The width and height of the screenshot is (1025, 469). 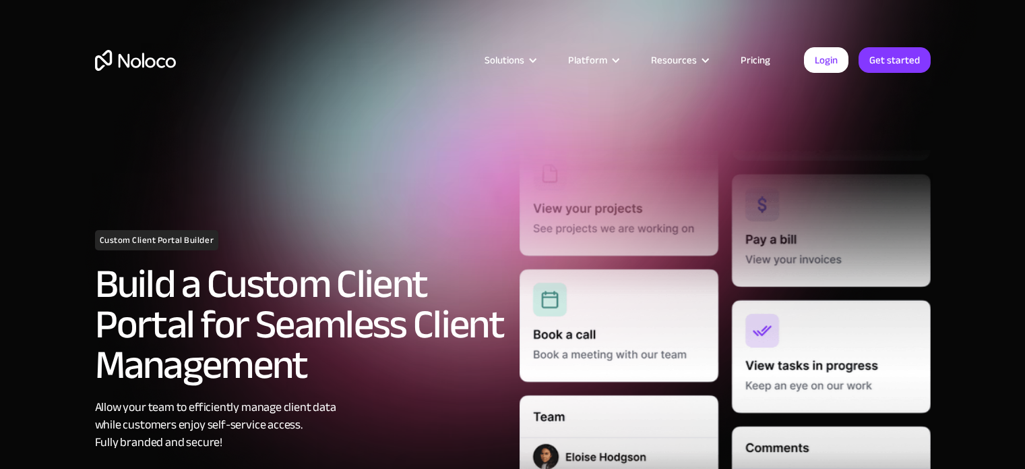 What do you see at coordinates (895, 60) in the screenshot?
I see `a: Get started` at bounding box center [895, 60].